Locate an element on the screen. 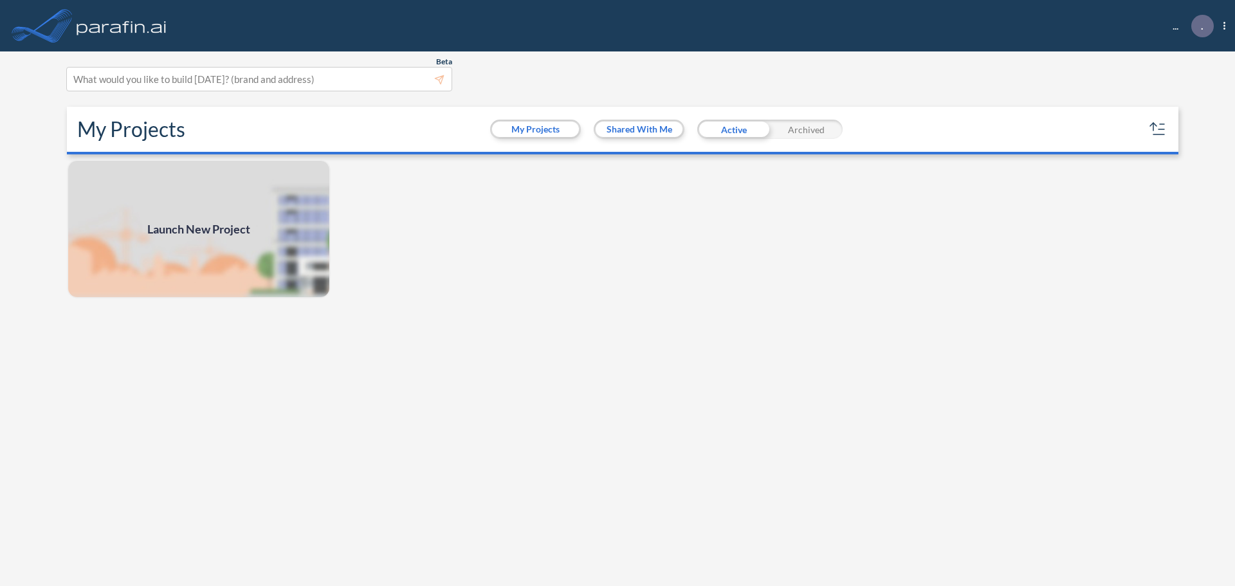 Image resolution: width=1235 pixels, height=586 pixels. button: My Projects is located at coordinates (535, 129).